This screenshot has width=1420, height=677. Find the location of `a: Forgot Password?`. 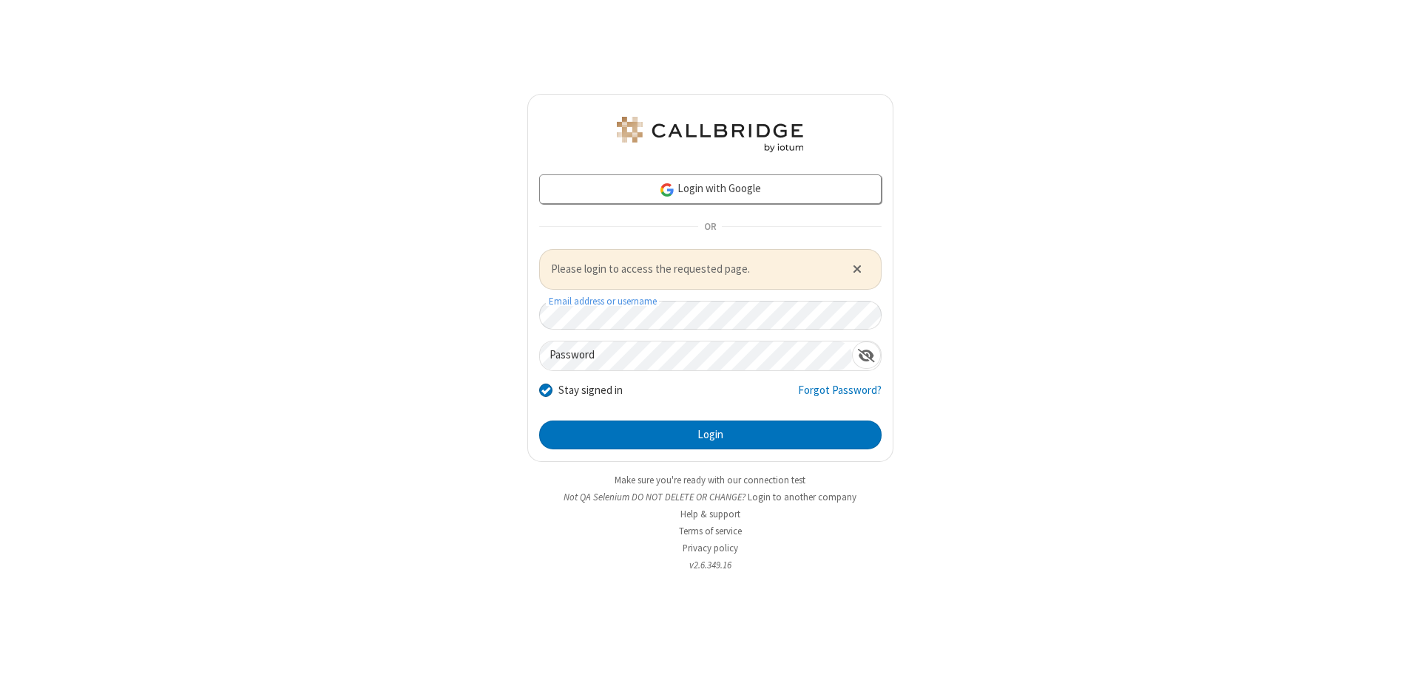

a: Forgot Password? is located at coordinates (839, 396).